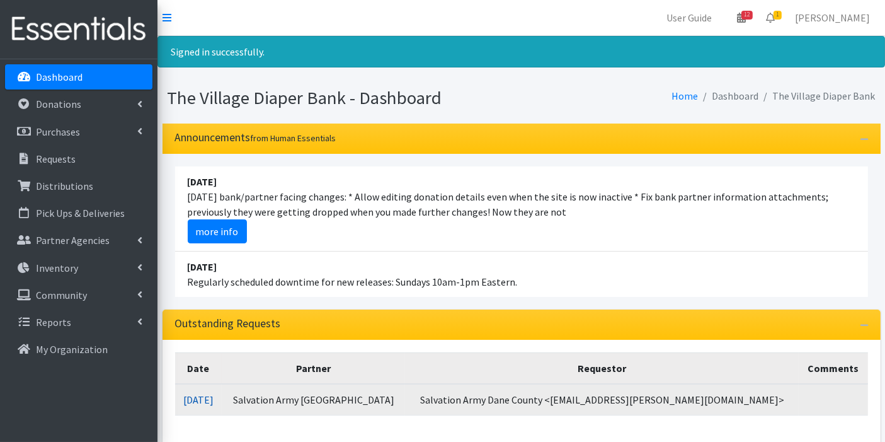 The height and width of the screenshot is (442, 885). Describe the element at coordinates (217, 231) in the screenshot. I see `a: more info` at that location.